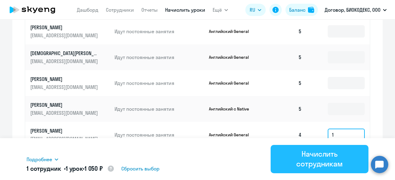  What do you see at coordinates (252, 10) in the screenshot?
I see `span: RU` at bounding box center [252, 10].